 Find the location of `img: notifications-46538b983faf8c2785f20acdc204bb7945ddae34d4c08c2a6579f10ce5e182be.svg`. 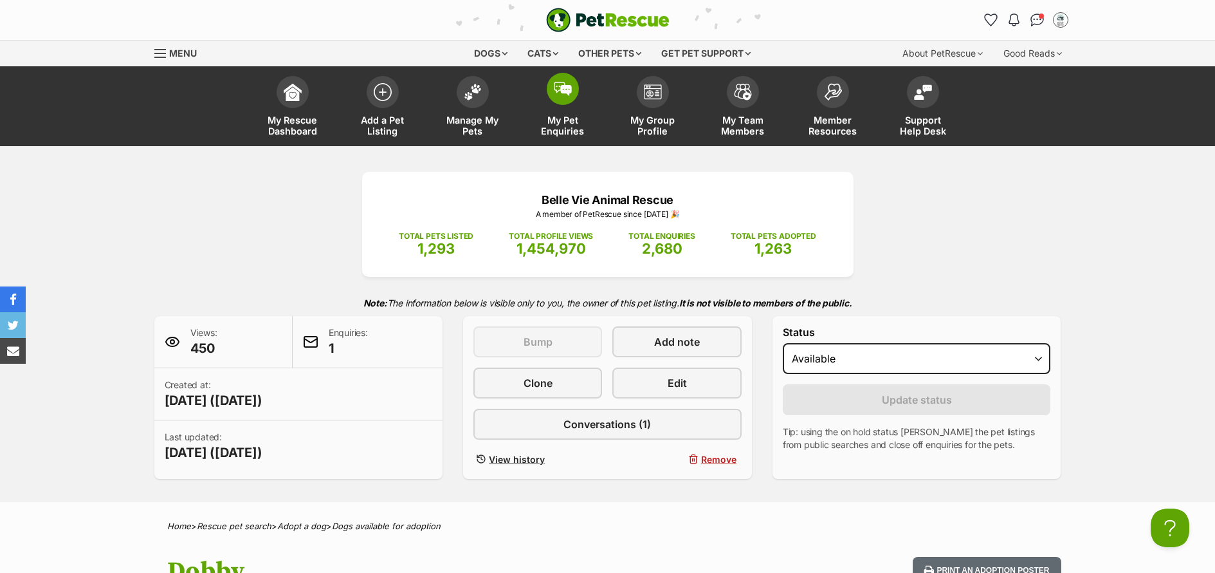

img: notifications-46538b983faf8c2785f20acdc204bb7945ddae34d4c08c2a6579f10ce5e182be.svg is located at coordinates (1014, 20).